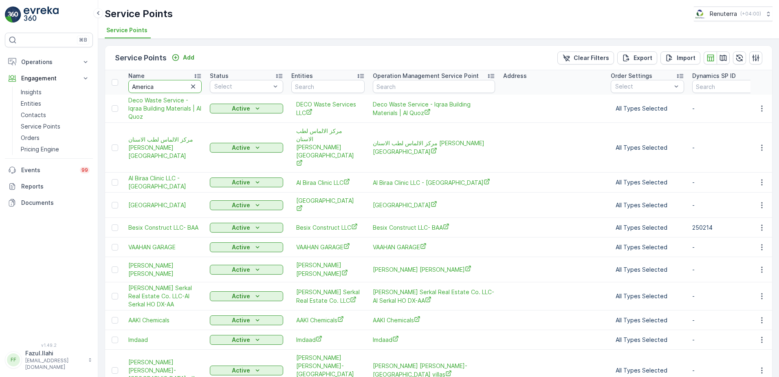 This screenshot has width=779, height=377. Describe the element at coordinates (189, 57) in the screenshot. I see `p: Add` at that location.